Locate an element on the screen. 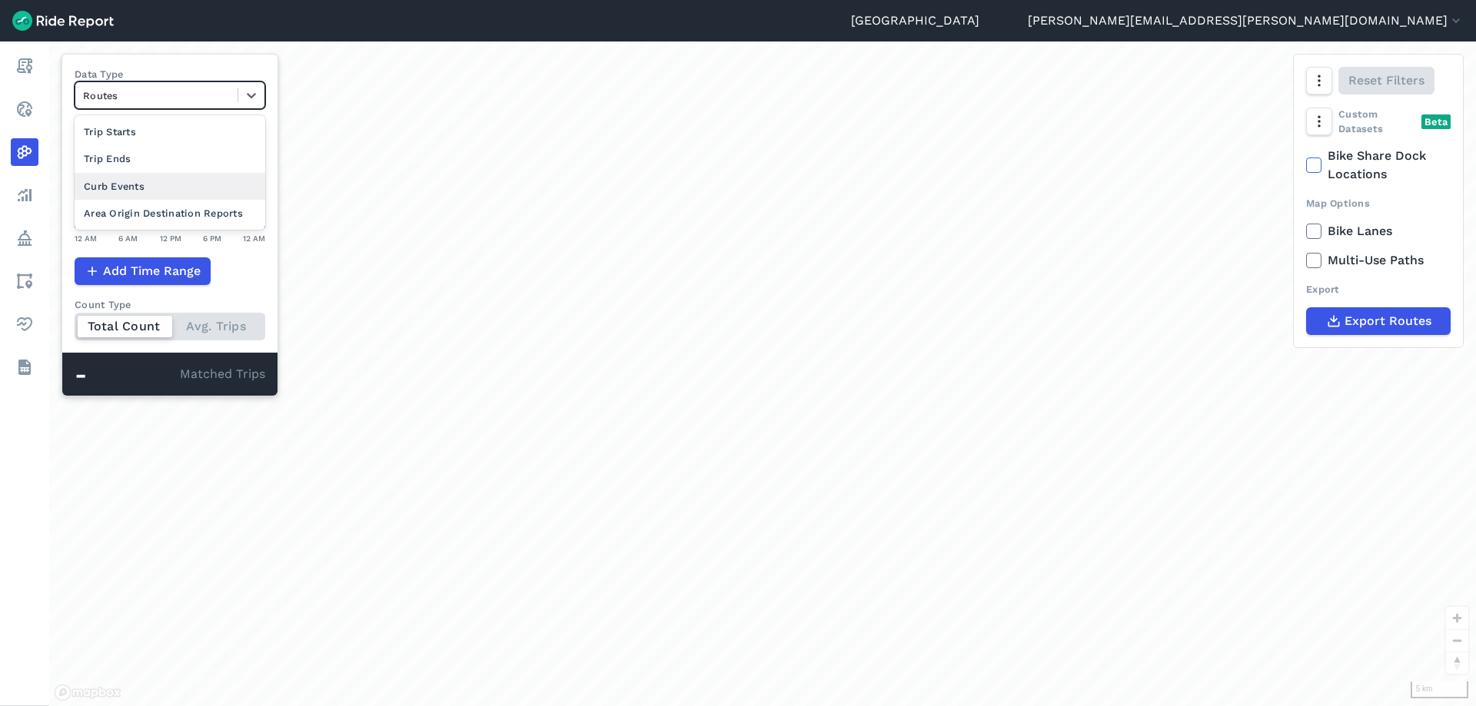  div: Matched Trips is located at coordinates (170, 374).